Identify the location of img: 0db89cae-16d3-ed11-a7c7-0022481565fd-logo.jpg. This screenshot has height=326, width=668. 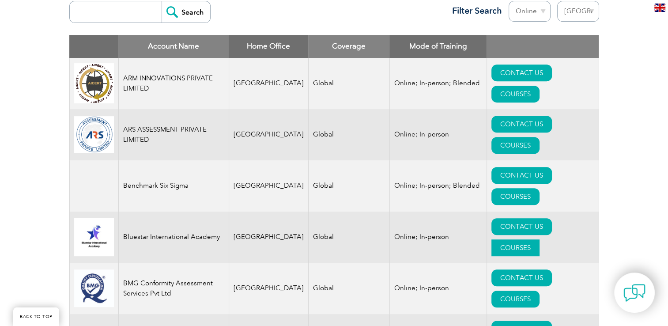
(94, 237).